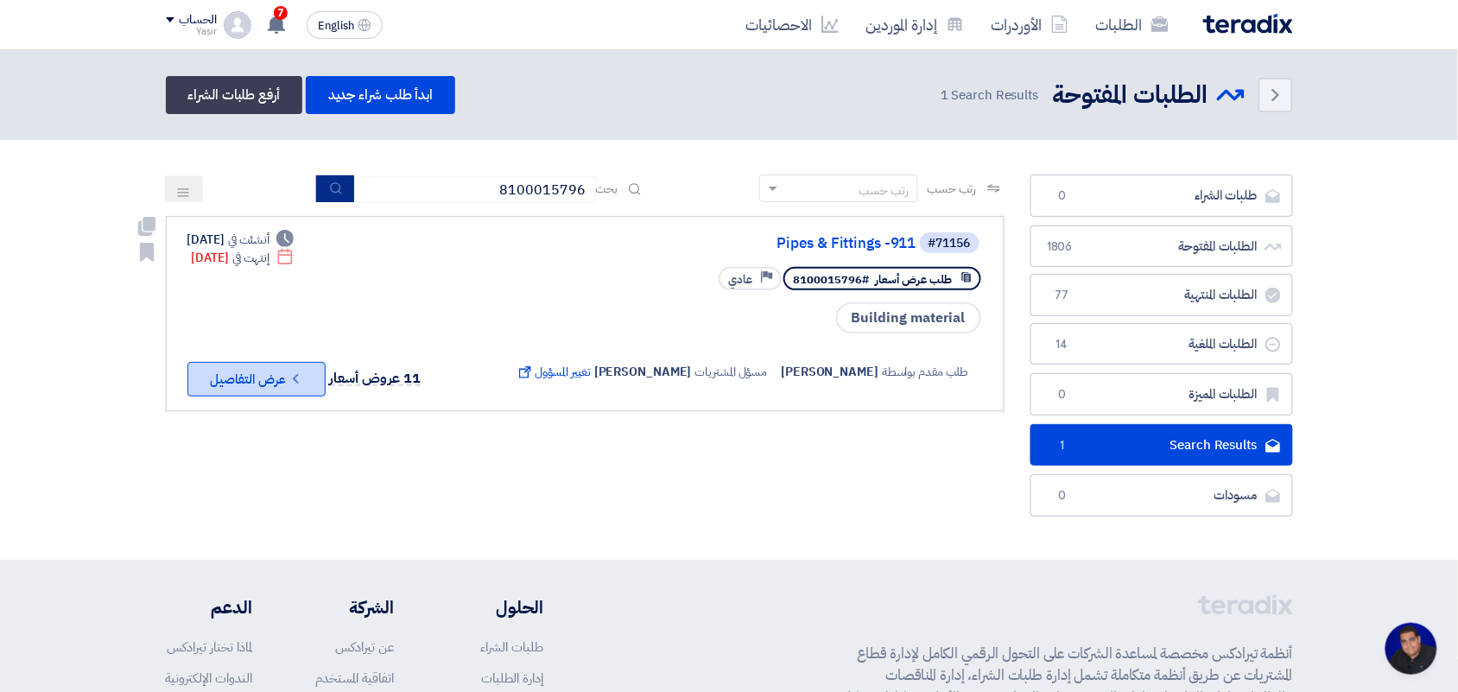 Image resolution: width=1458 pixels, height=692 pixels. What do you see at coordinates (1130, 95) in the screenshot?
I see `h2: الطلبات المفتوحة` at bounding box center [1130, 95].